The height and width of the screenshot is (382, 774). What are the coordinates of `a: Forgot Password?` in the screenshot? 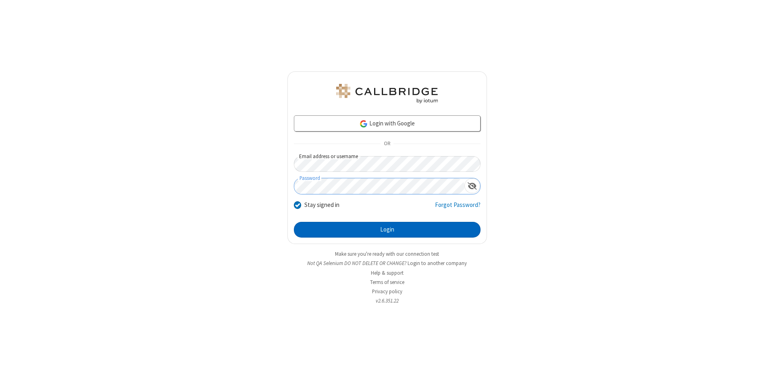 It's located at (457, 208).